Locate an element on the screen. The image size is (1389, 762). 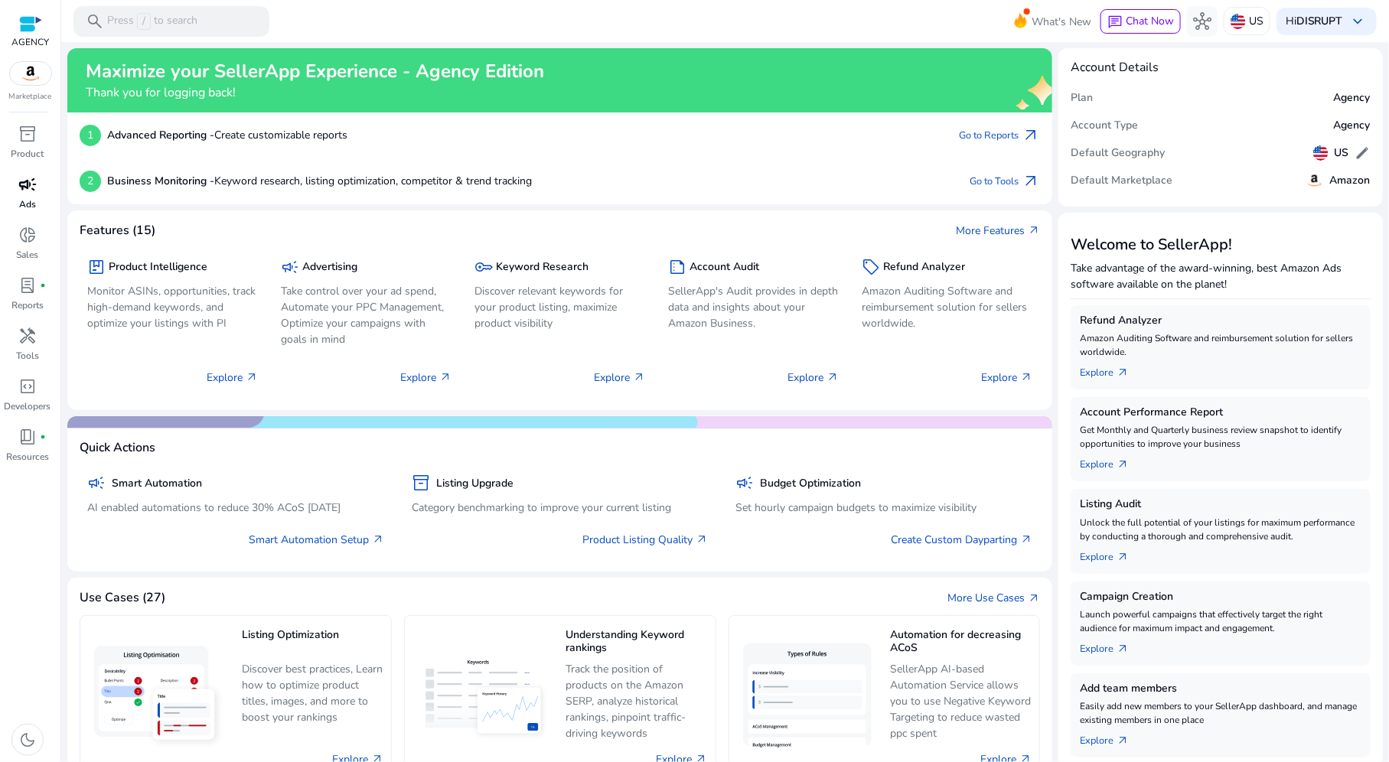
p: Discover relevant keywords for your product listing, maximize product visibility is located at coordinates (559, 307).